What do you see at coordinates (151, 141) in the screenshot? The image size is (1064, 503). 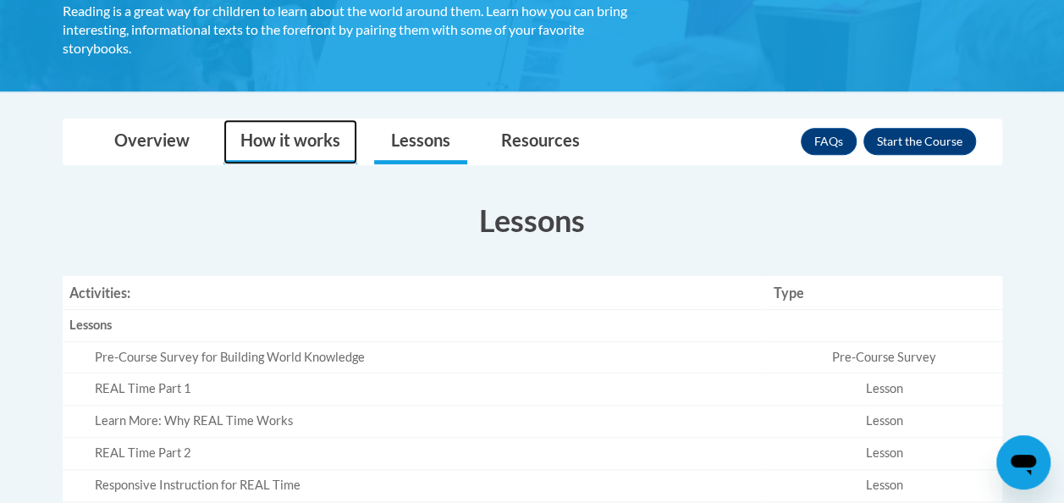 I see `a: Overview` at bounding box center [151, 141].